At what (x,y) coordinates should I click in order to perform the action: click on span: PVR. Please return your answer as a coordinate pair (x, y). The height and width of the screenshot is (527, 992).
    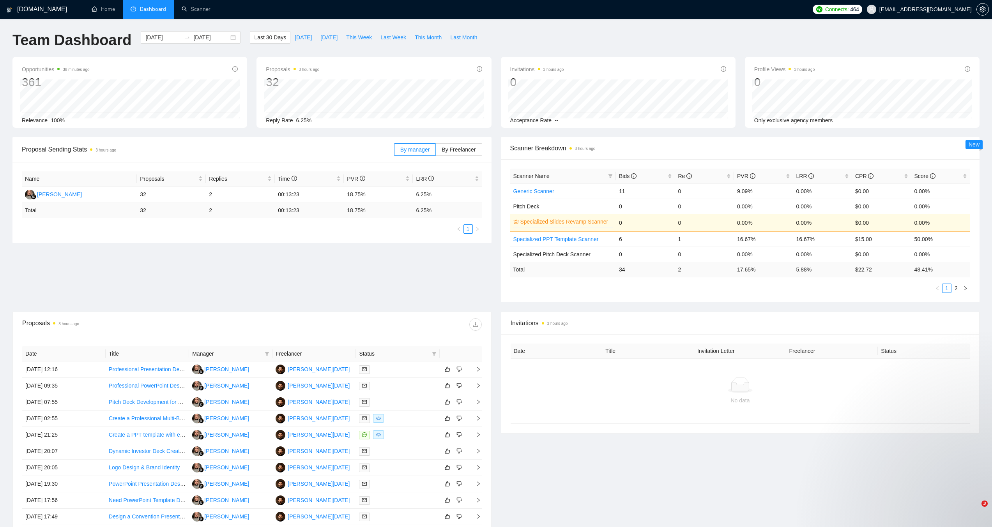
    Looking at the image, I should click on (356, 179).